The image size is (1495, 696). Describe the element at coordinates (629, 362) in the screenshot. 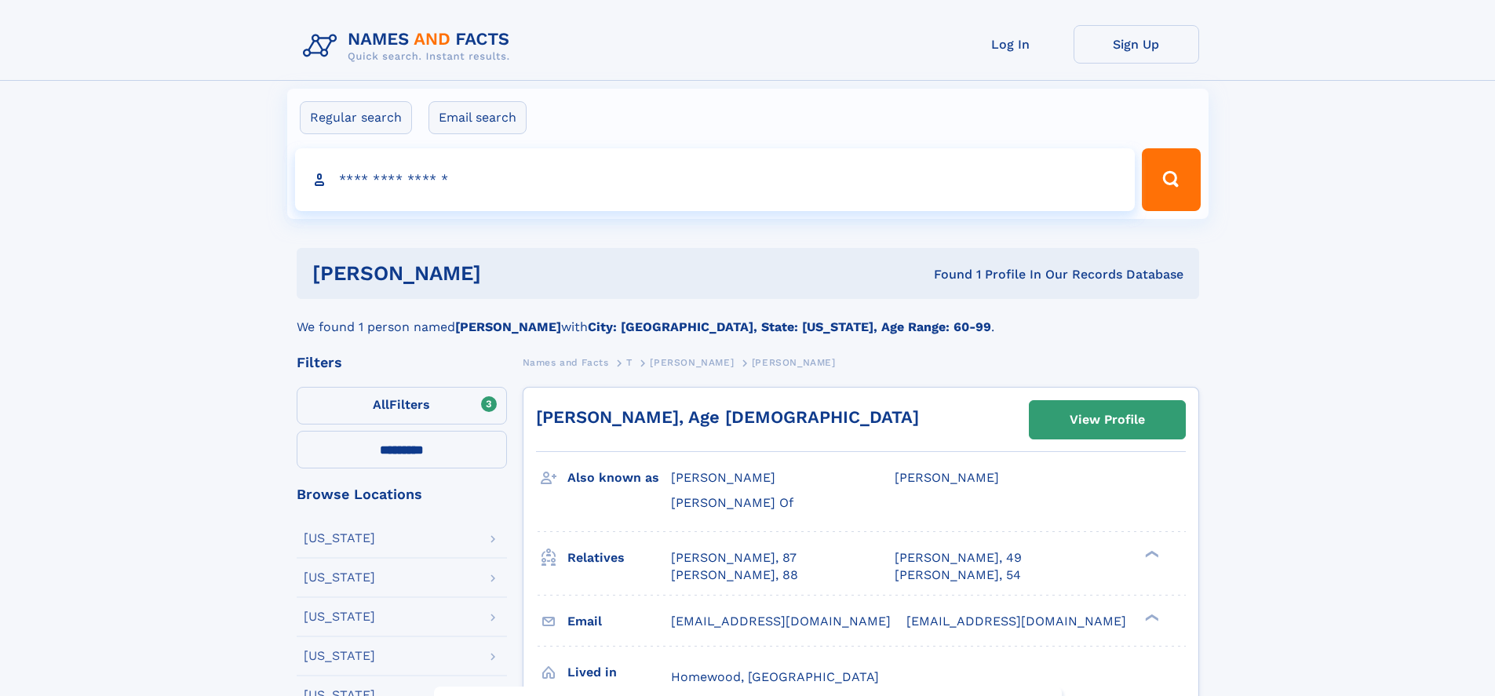

I see `span: T` at that location.